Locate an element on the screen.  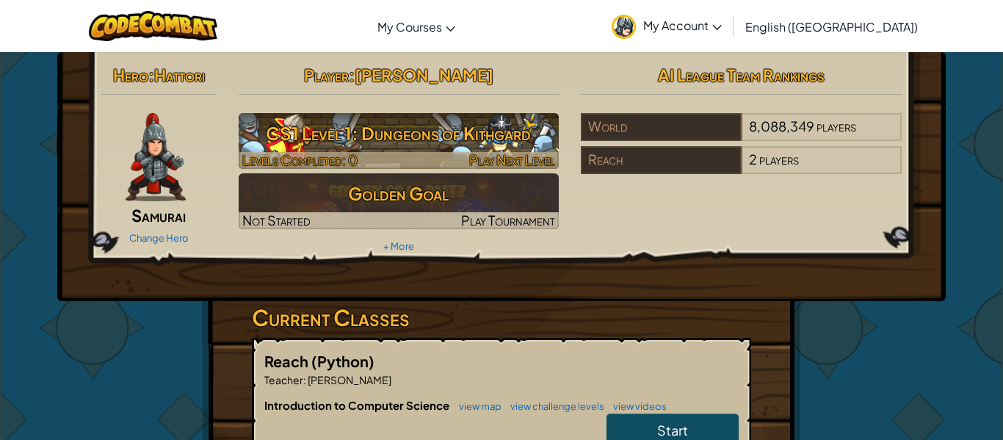
h3: Golden Goal is located at coordinates (399, 193).